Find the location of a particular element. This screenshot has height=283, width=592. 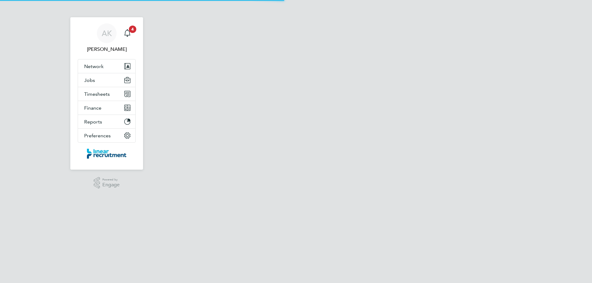

span: Reports is located at coordinates (93, 122).